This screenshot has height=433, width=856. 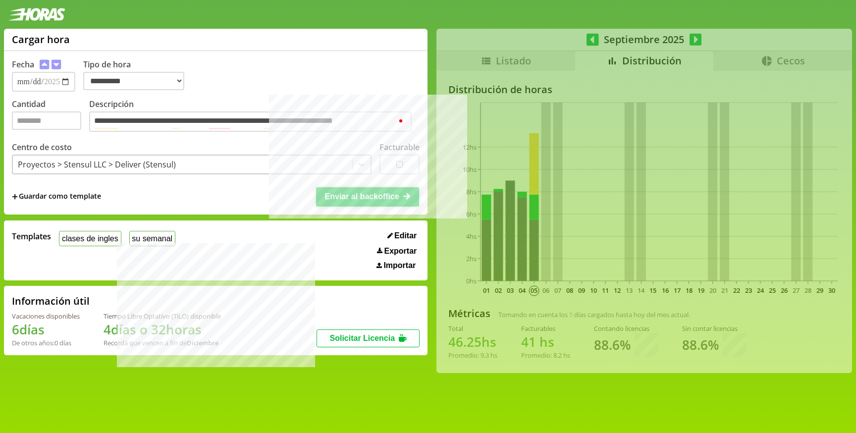 I want to click on h1: 6 días, so click(x=46, y=329).